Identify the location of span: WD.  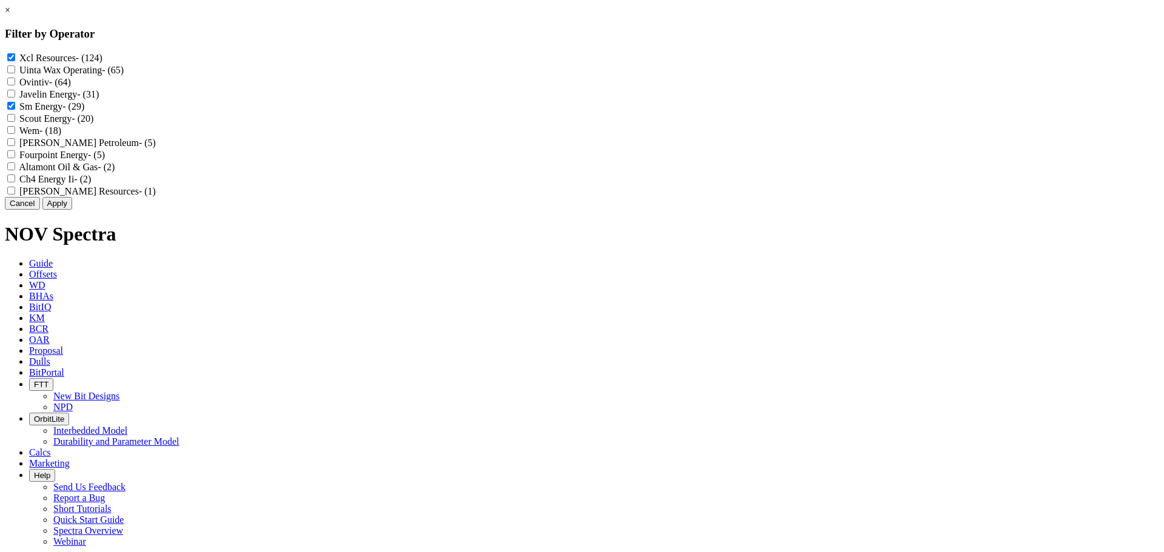
(37, 285).